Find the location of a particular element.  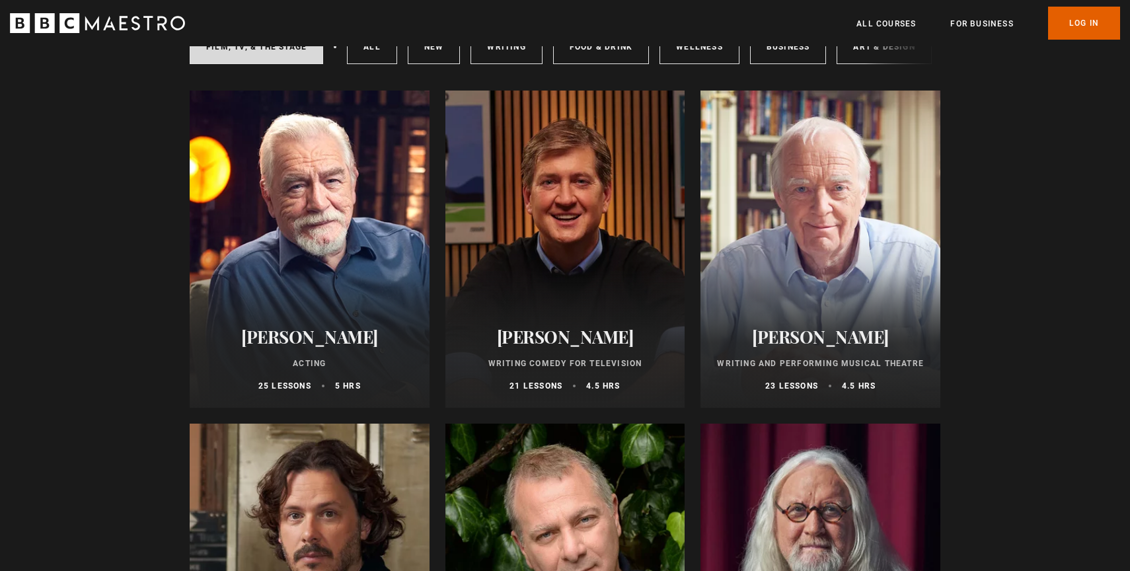

a: Film, TV, & The Stage is located at coordinates (256, 47).